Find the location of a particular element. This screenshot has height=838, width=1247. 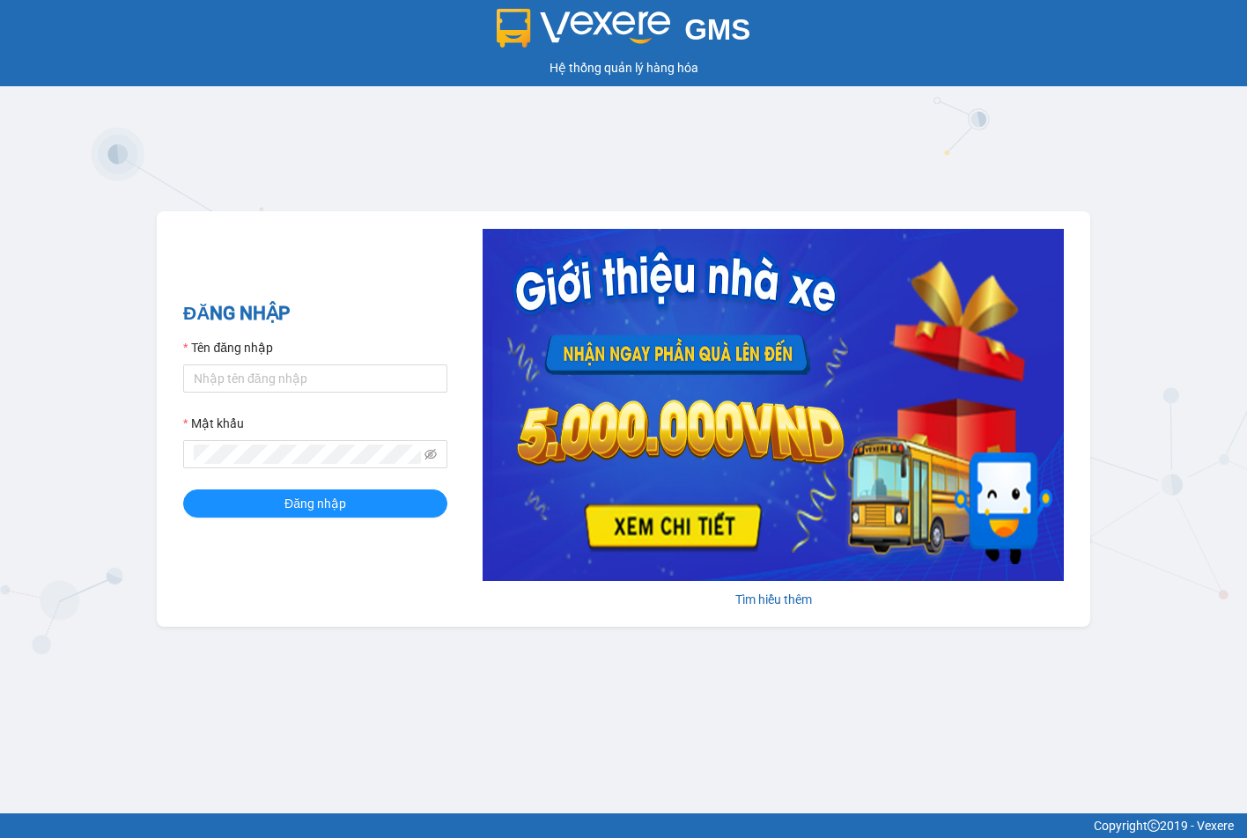

span: Đăng nhập is located at coordinates (315, 504).